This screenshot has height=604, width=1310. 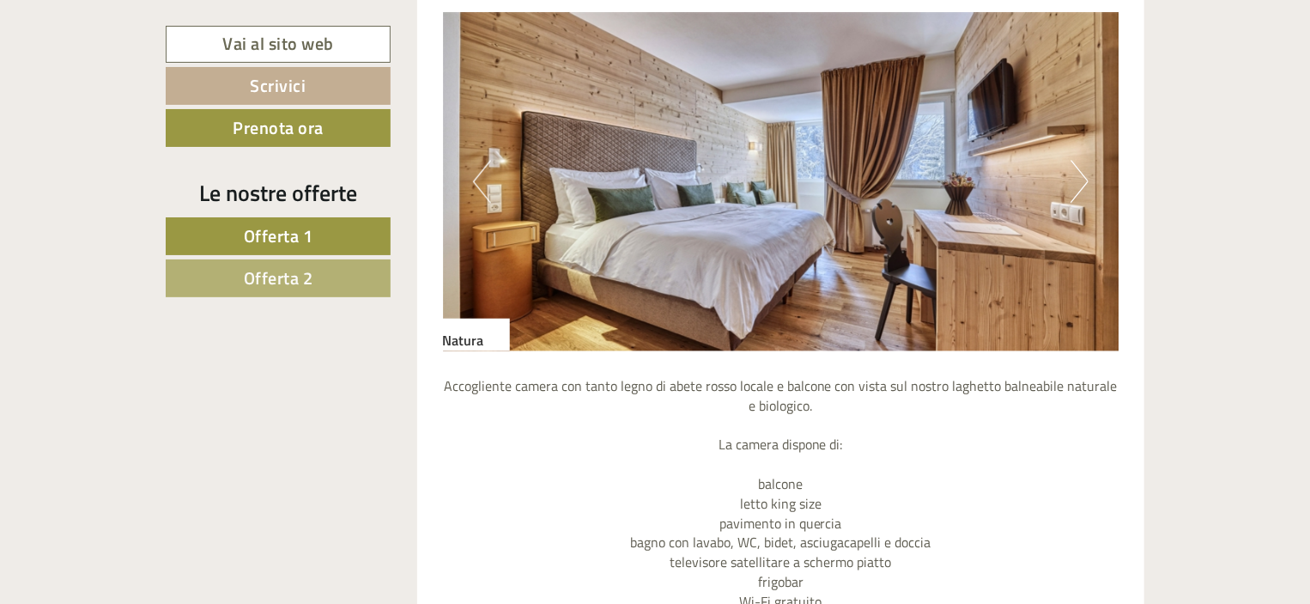 I want to click on span: Offerta 2, so click(x=278, y=277).